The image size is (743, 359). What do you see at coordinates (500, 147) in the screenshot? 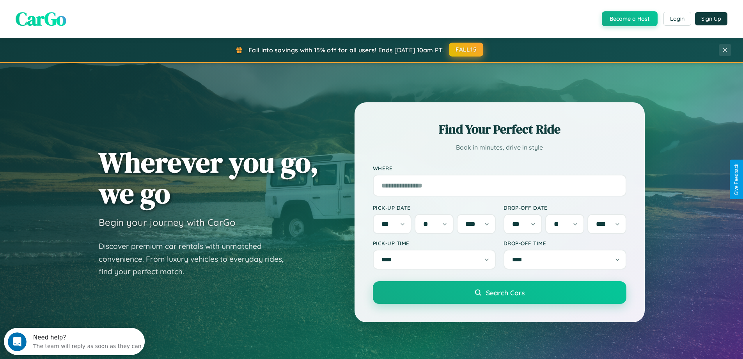
I see `p: Book in minutes, drive in style` at bounding box center [500, 147].